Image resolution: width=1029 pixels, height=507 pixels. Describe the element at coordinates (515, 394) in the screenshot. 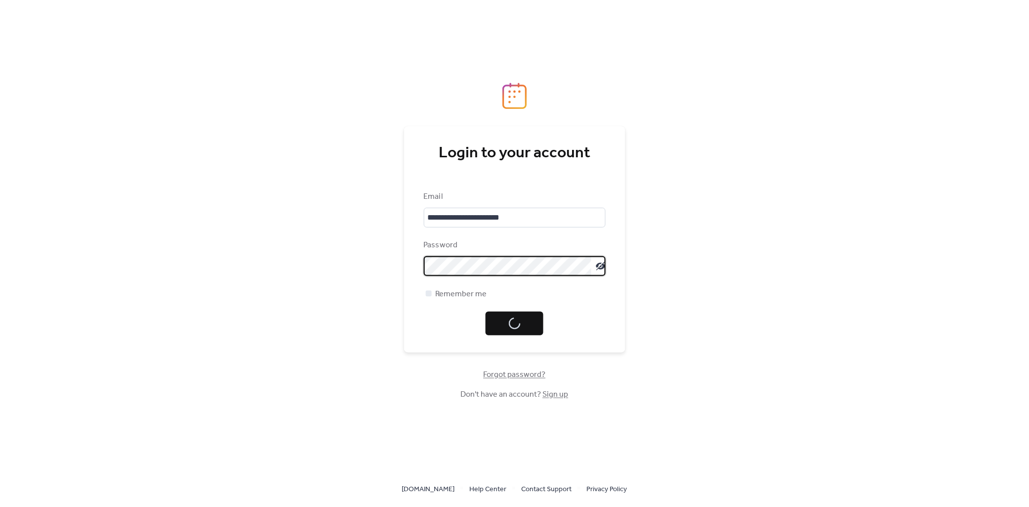

I see `span: Don't have an account?` at that location.